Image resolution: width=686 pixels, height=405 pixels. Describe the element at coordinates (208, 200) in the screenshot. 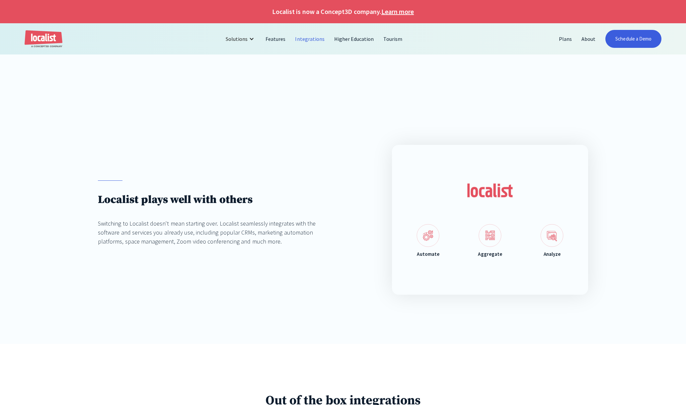

I see `h1: Localist plays well with others` at that location.